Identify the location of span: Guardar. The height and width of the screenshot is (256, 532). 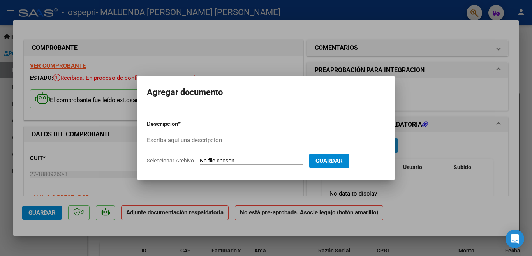
(329, 161).